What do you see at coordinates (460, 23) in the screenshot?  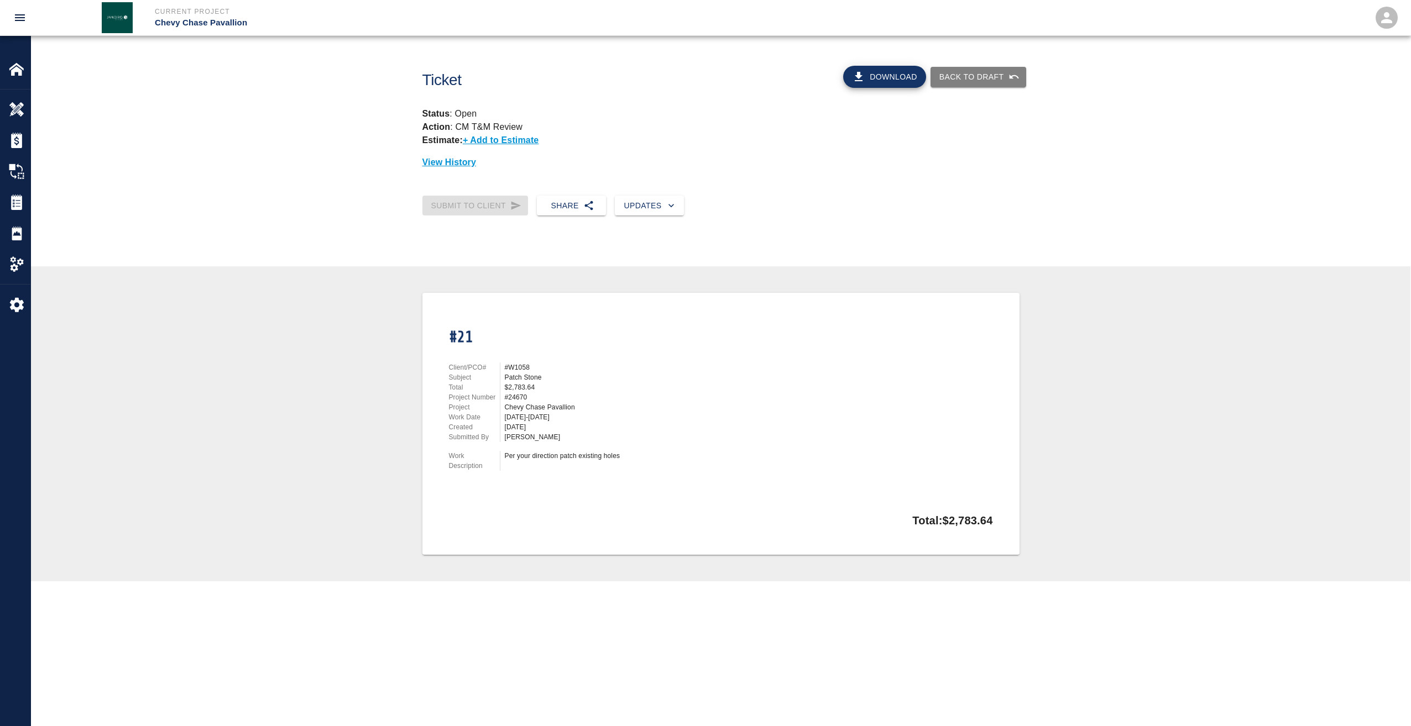 I see `p: Chevy Chase Pavallion` at bounding box center [460, 23].